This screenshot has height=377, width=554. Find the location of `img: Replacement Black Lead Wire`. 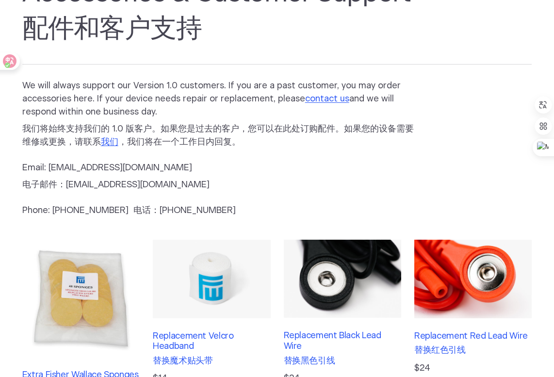

img: Replacement Black Lead Wire is located at coordinates (342, 279).